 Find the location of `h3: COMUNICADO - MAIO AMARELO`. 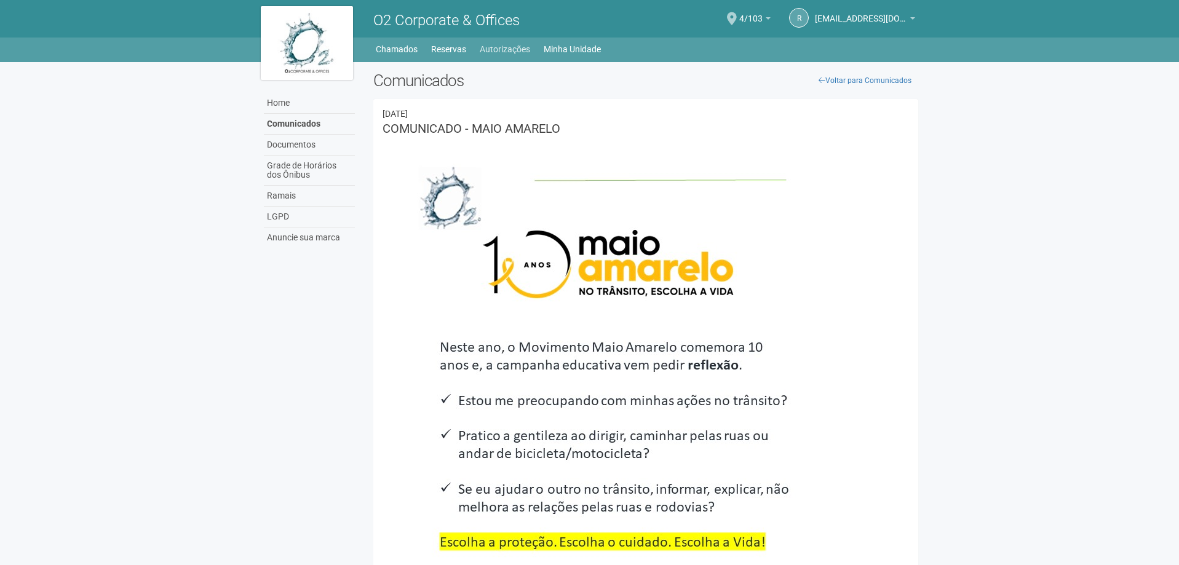

h3: COMUNICADO - MAIO AMARELO is located at coordinates (646, 129).